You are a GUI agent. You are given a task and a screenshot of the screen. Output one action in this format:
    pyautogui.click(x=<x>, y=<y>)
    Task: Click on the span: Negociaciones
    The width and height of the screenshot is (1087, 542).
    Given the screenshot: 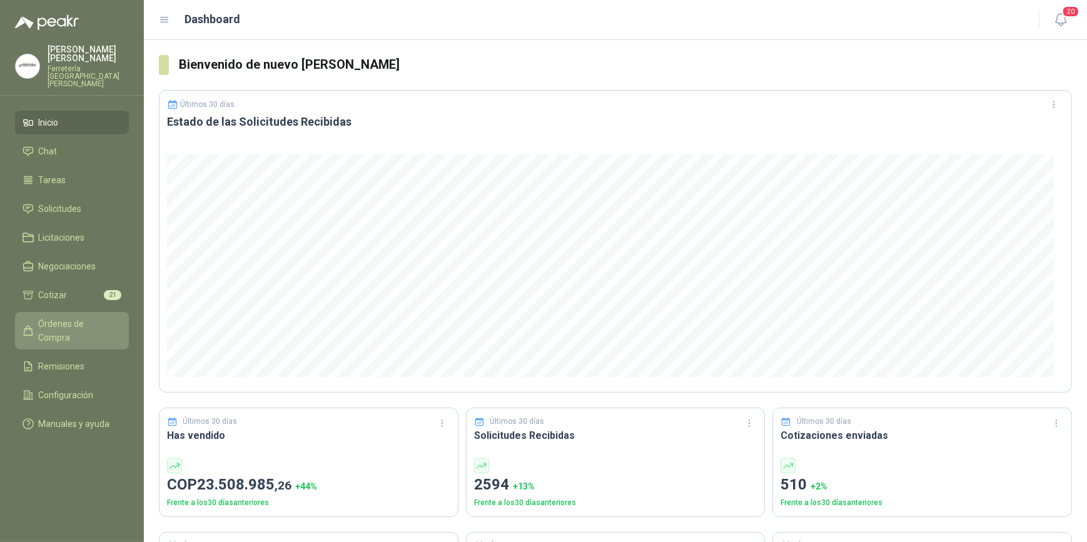 What is the action you would take?
    pyautogui.click(x=68, y=266)
    